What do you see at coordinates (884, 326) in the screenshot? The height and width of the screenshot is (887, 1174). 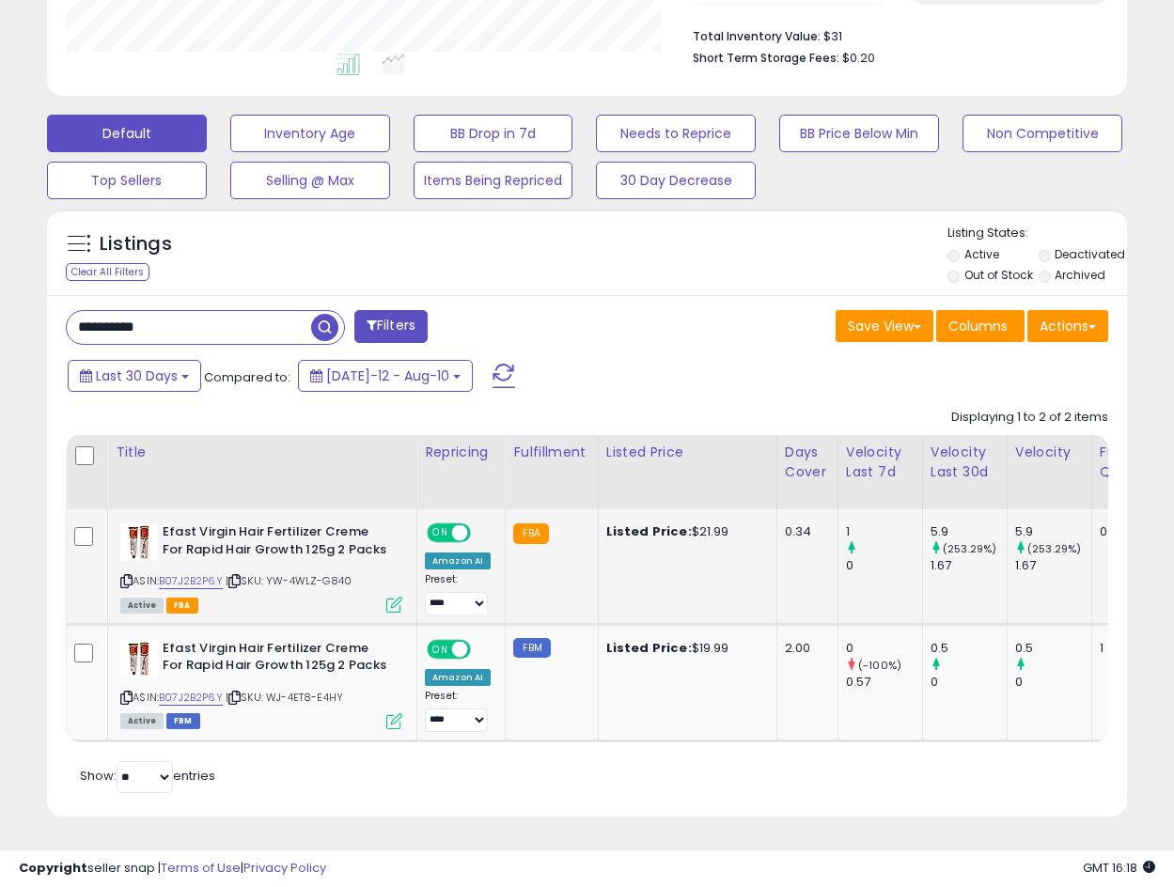 I see `button: Save View` at bounding box center [884, 326].